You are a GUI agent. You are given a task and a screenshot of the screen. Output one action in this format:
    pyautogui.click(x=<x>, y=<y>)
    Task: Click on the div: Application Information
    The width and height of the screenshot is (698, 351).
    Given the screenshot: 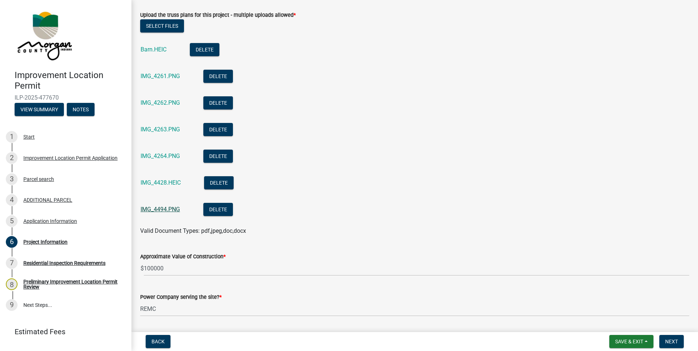 What is the action you would take?
    pyautogui.click(x=50, y=221)
    